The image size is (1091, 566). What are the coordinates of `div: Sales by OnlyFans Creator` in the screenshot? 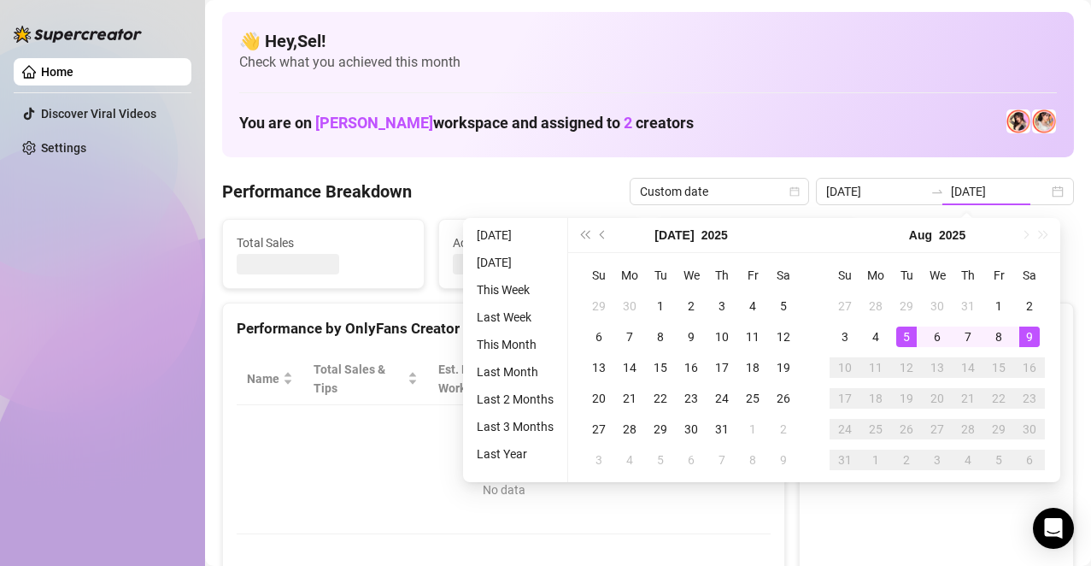 It's located at (937, 328).